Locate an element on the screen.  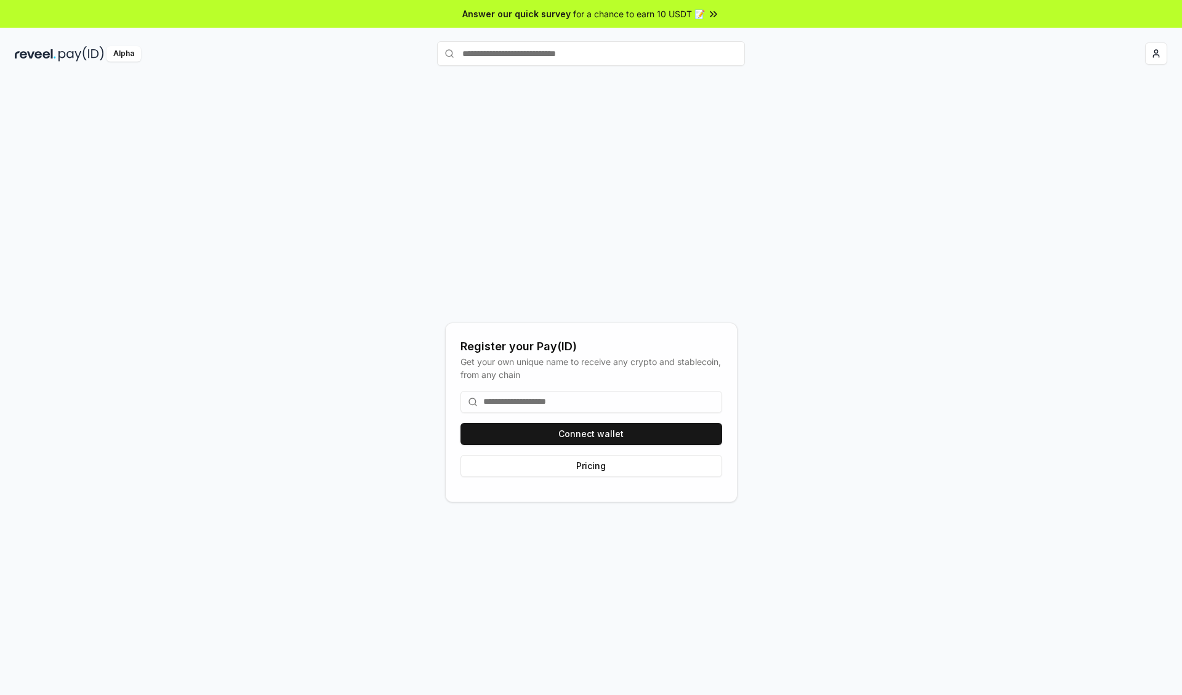
button: Connect wallet is located at coordinates (591, 434).